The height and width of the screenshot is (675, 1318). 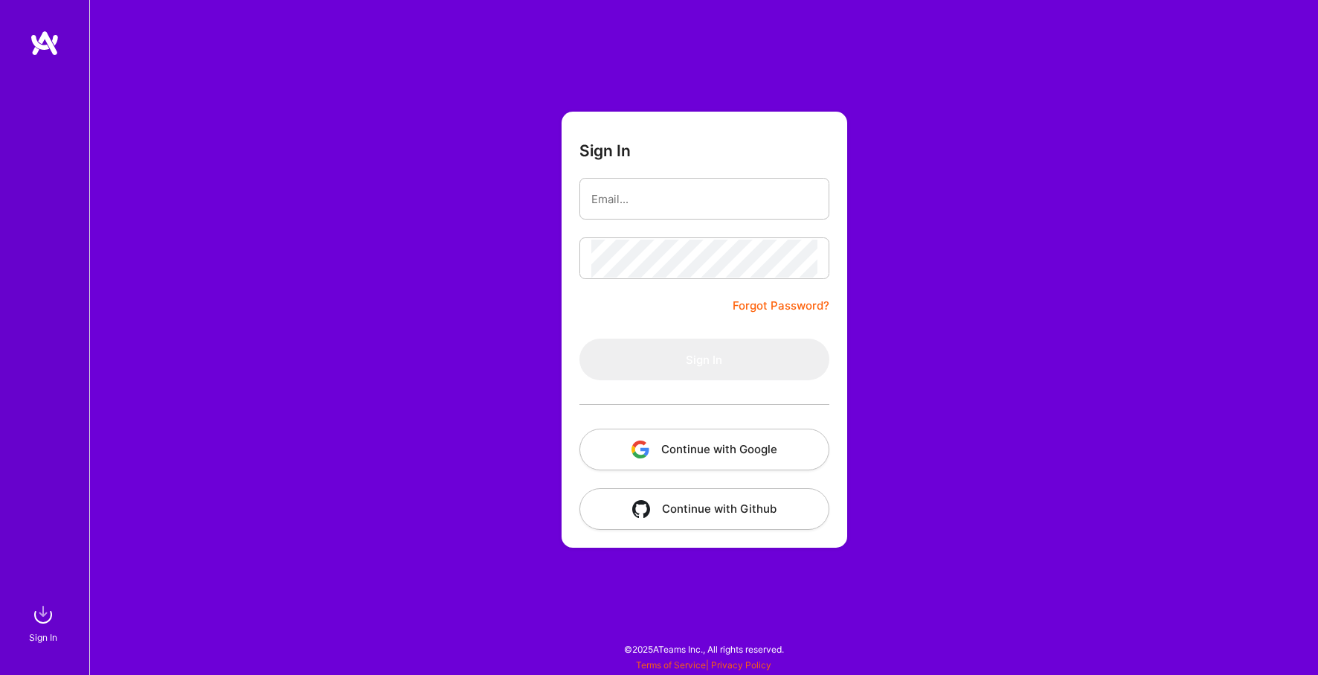 I want to click on img: logo, so click(x=45, y=43).